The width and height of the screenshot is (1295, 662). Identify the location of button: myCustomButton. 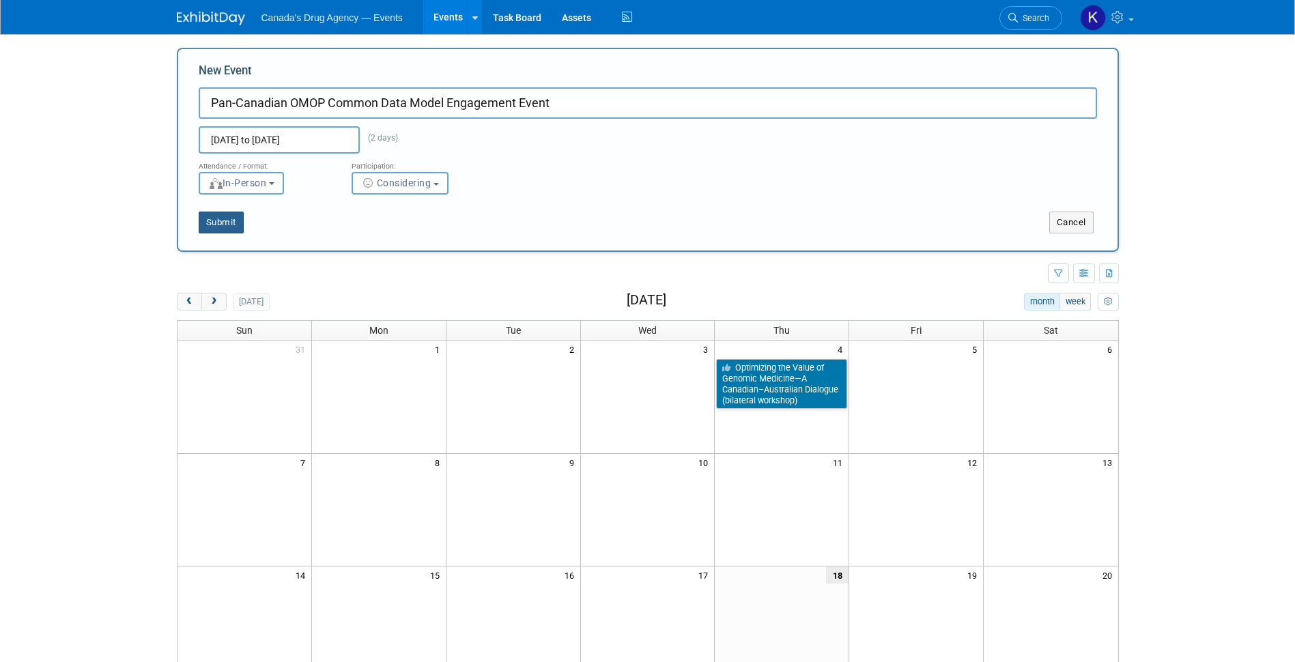
(1108, 302).